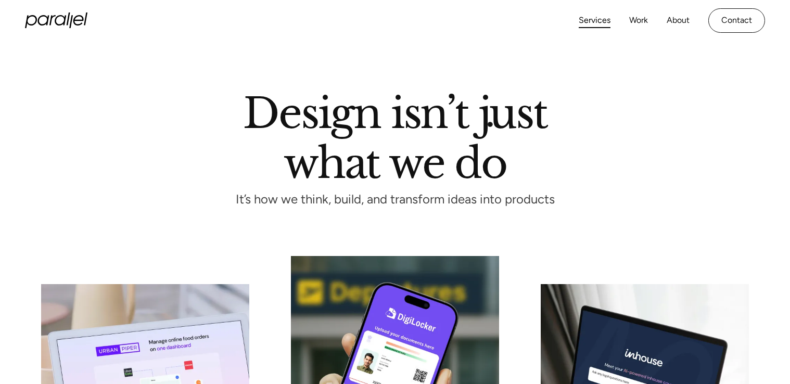 Image resolution: width=790 pixels, height=384 pixels. What do you see at coordinates (395, 199) in the screenshot?
I see `p: It’s how we think, build, and transform ideas into products` at bounding box center [395, 199].